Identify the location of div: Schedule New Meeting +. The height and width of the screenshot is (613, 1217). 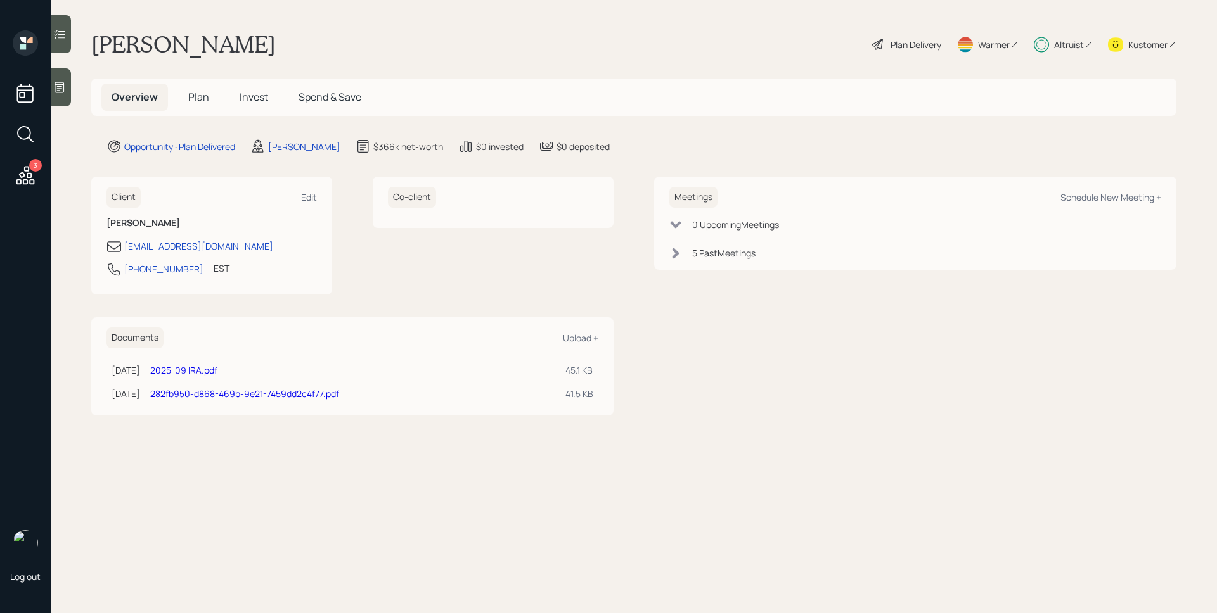
(1110, 197).